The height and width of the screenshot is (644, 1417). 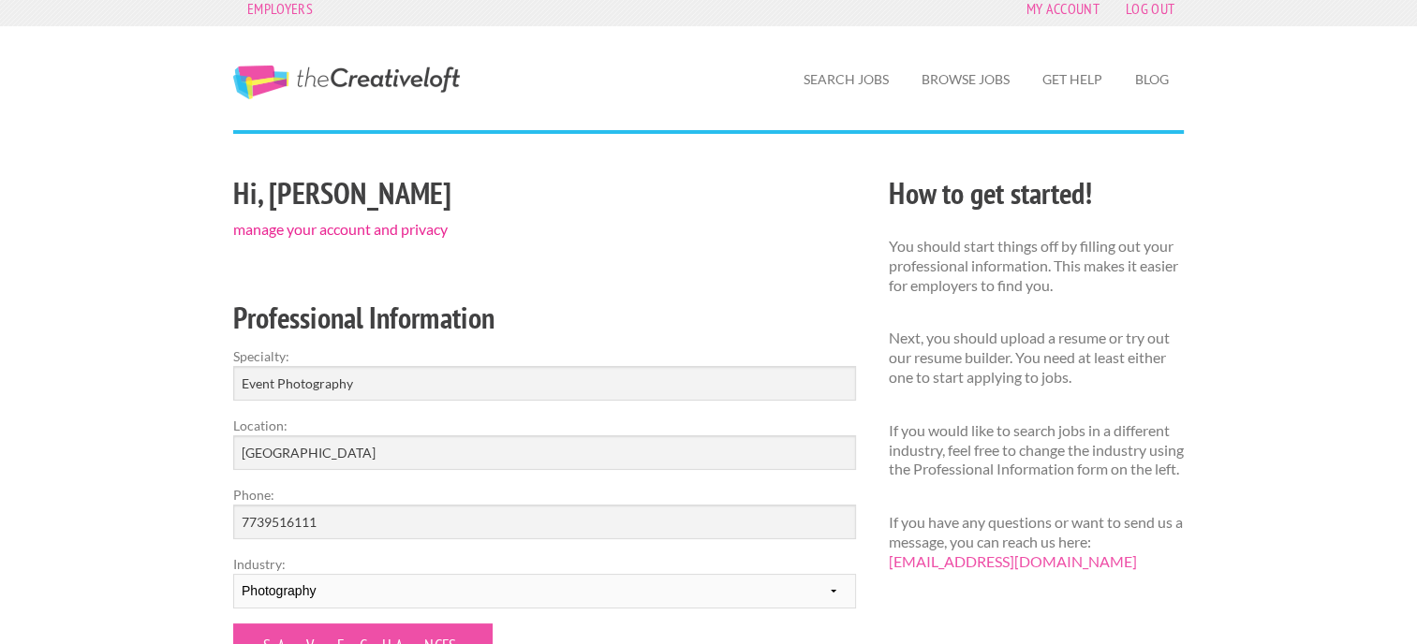 What do you see at coordinates (1072, 80) in the screenshot?
I see `a: Get Help` at bounding box center [1072, 80].